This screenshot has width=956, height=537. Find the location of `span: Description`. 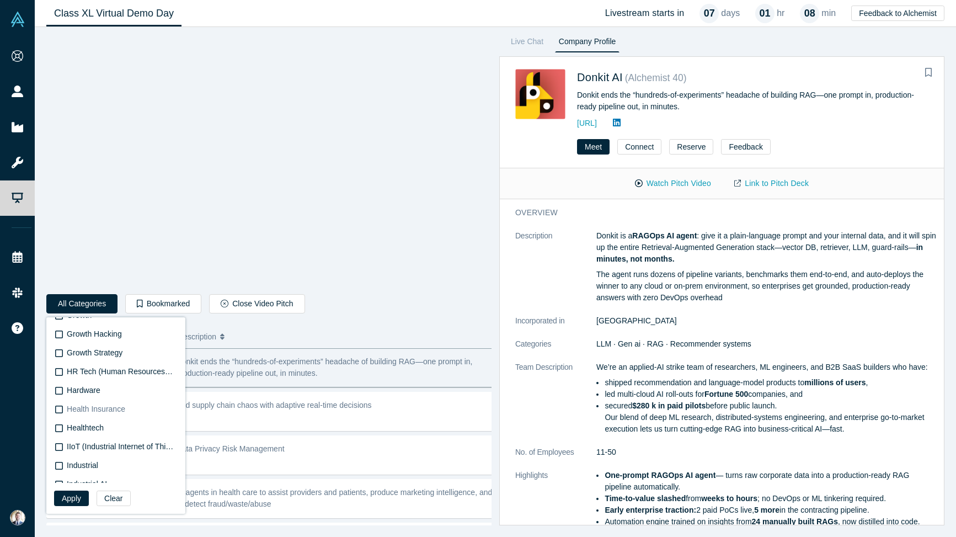

span: Description is located at coordinates (197, 337).